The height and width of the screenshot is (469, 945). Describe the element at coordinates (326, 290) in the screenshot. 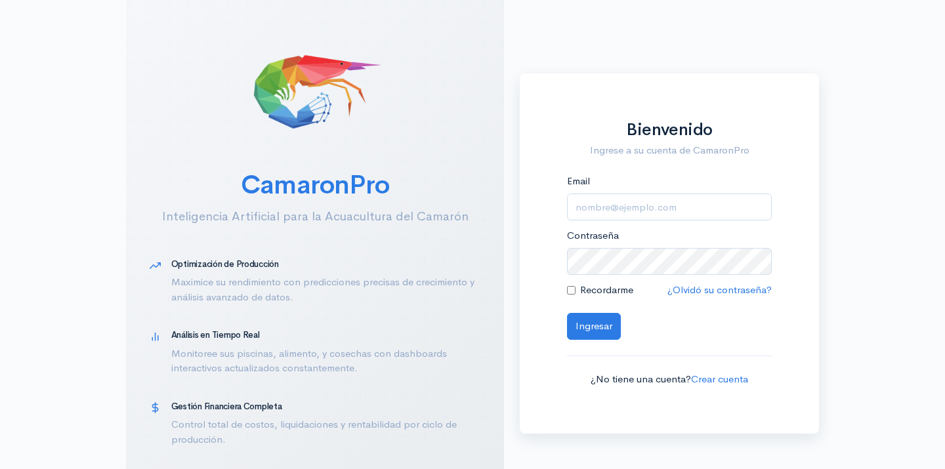

I see `p: Maximice su rendimiento con predicciones precisas de crecimiento y análisis avanzado de datos.` at that location.